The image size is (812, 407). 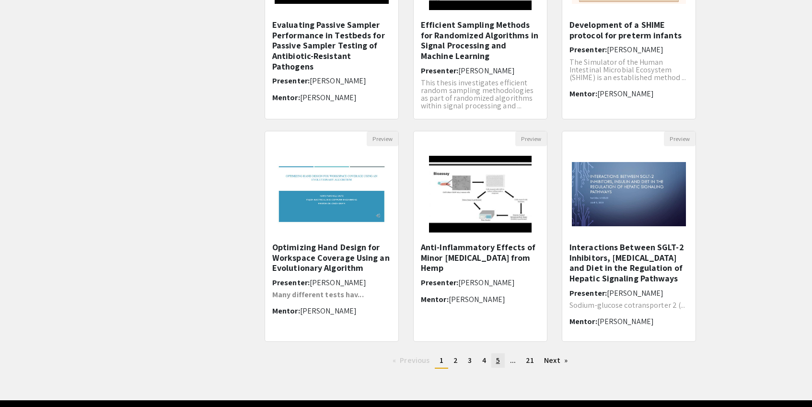 What do you see at coordinates (480, 94) in the screenshot?
I see `p: This thesis investigates efficient random sampling methodologies as part of randomized algorithms...` at bounding box center [480, 94].